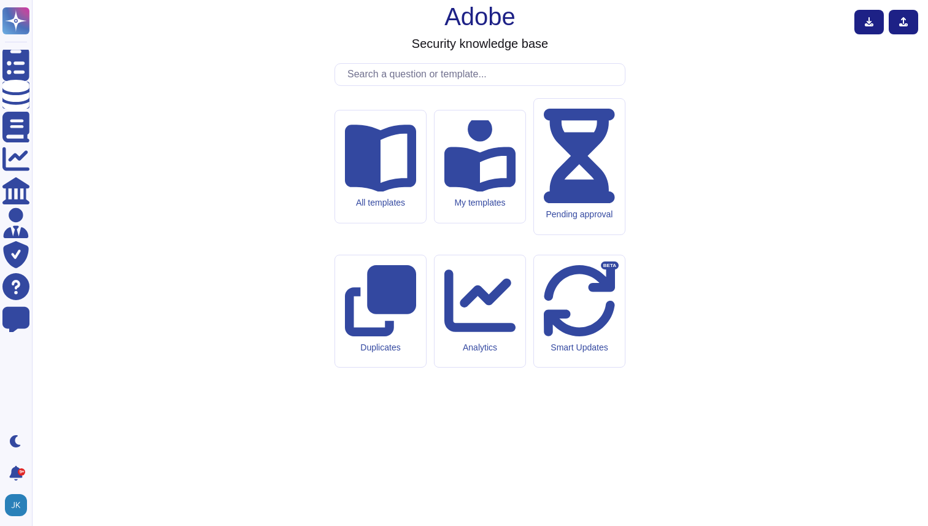  Describe the element at coordinates (381, 203) in the screenshot. I see `div: All templates` at that location.